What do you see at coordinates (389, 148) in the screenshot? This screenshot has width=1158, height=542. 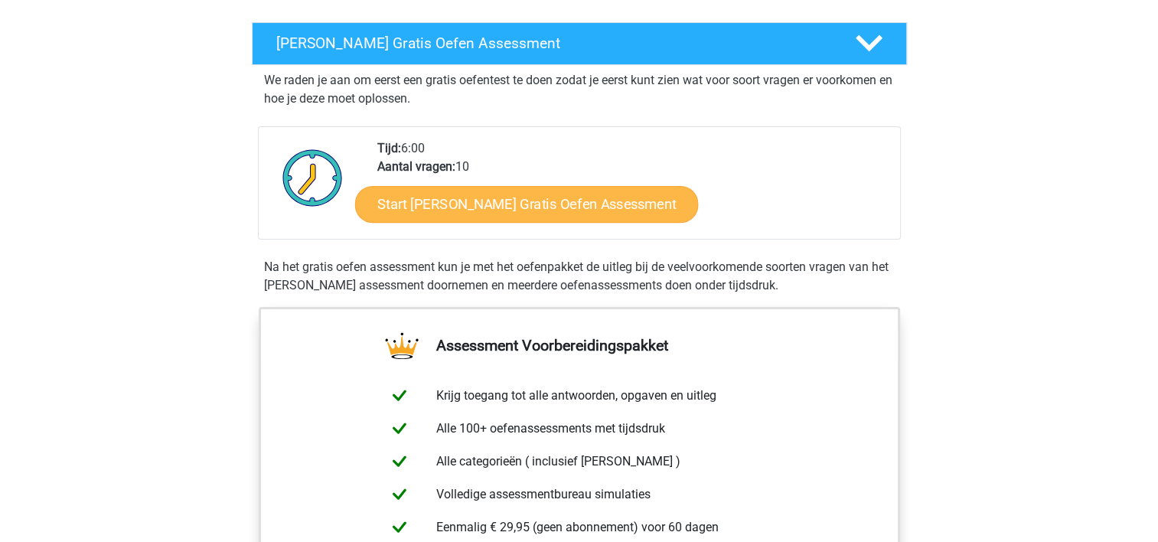 I see `b: Tijd:` at bounding box center [389, 148].